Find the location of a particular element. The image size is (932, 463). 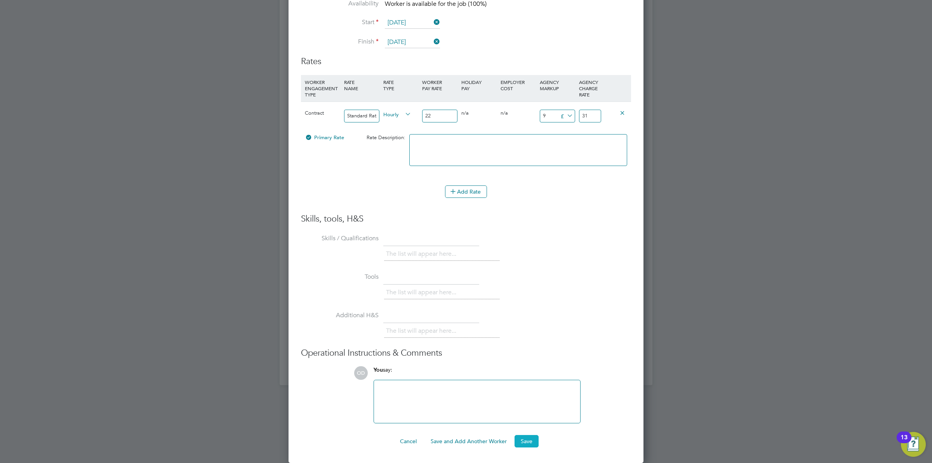

button: Cancel is located at coordinates (408, 441).